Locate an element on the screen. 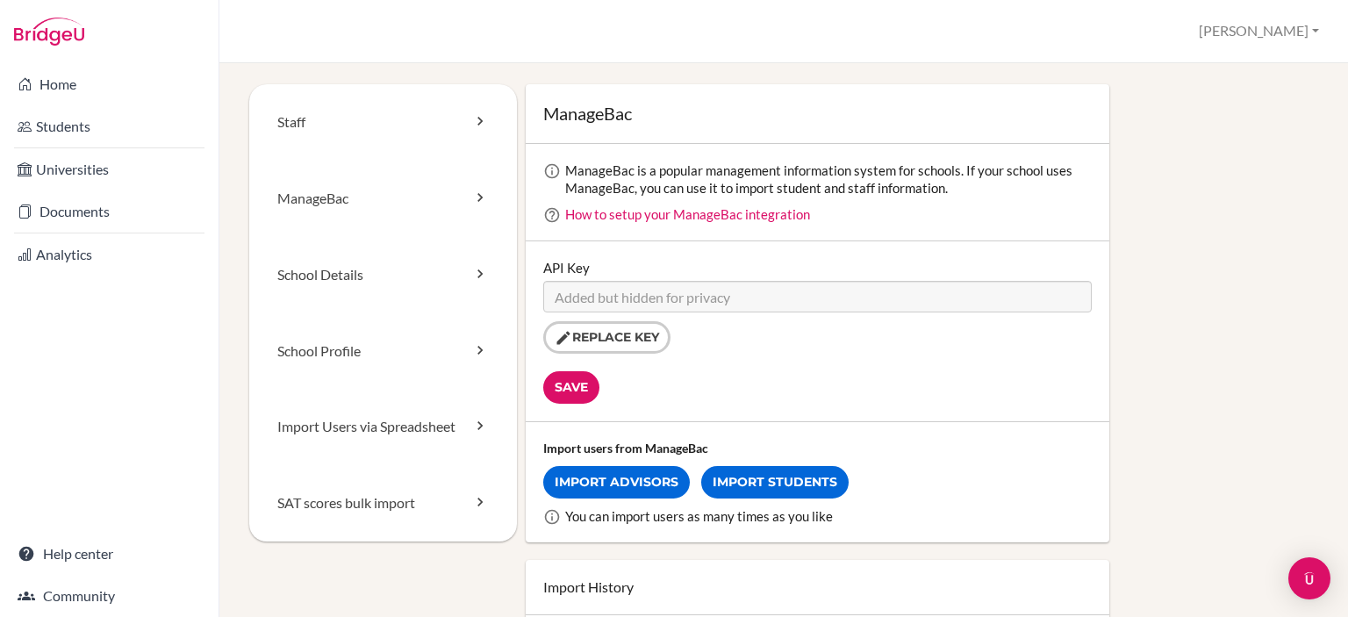 Image resolution: width=1348 pixels, height=617 pixels. h2: Import History is located at coordinates (817, 587).